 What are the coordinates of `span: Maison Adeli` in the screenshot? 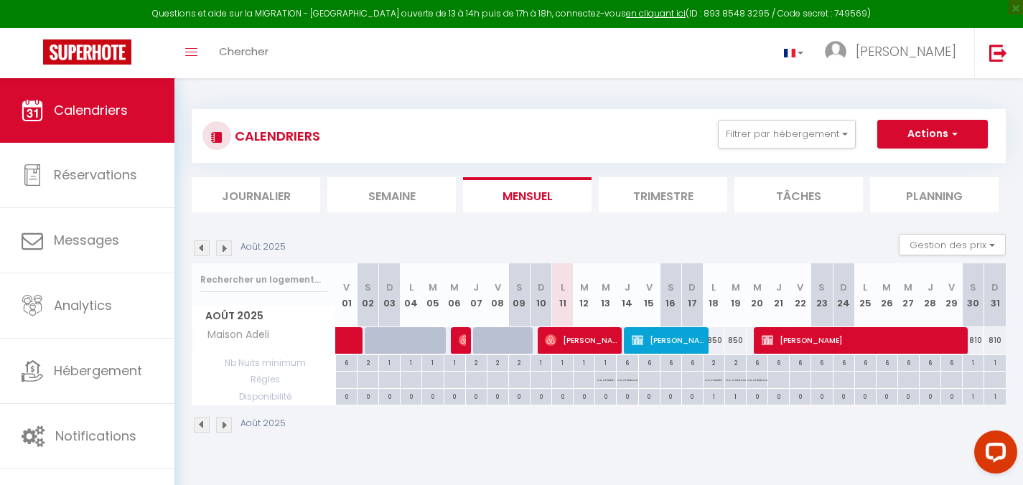 It's located at (233, 335).